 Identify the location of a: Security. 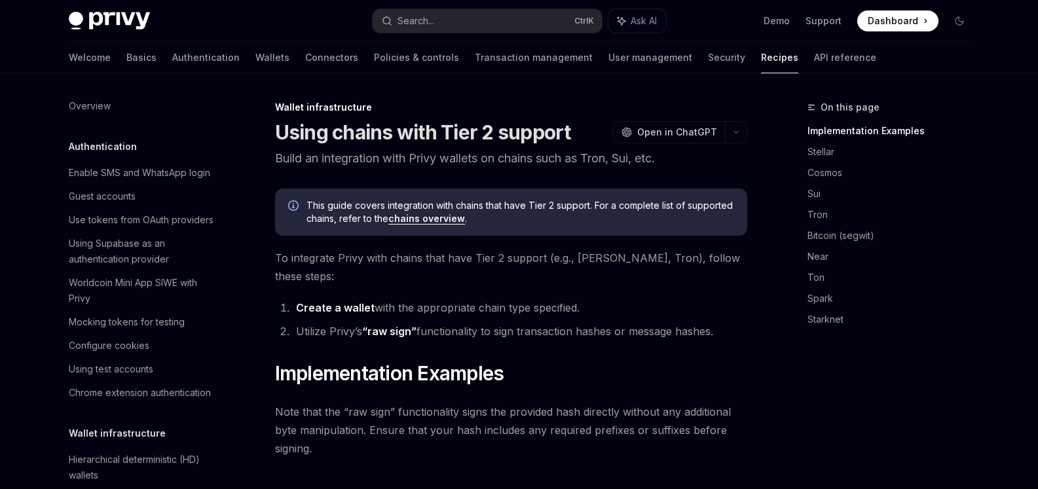
(727, 58).